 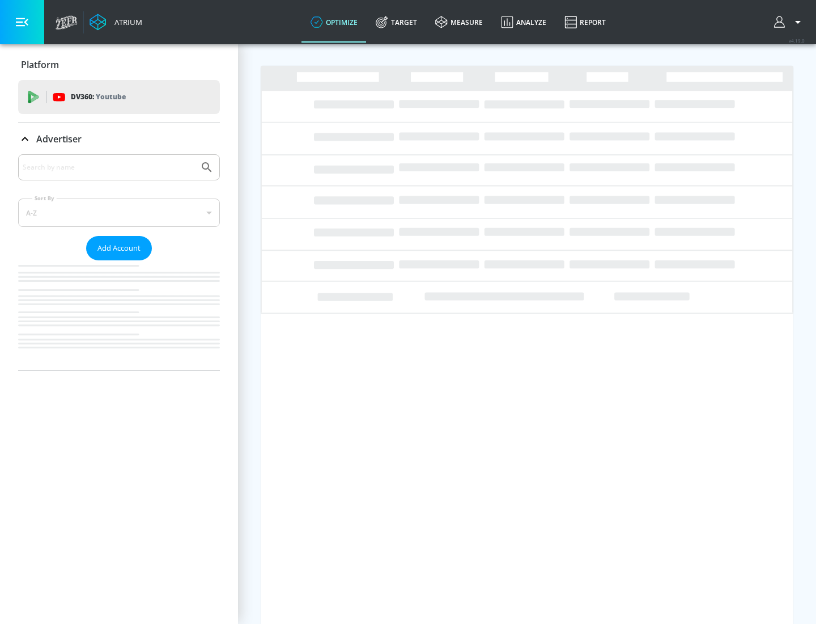 I want to click on div: A-Z, so click(x=119, y=213).